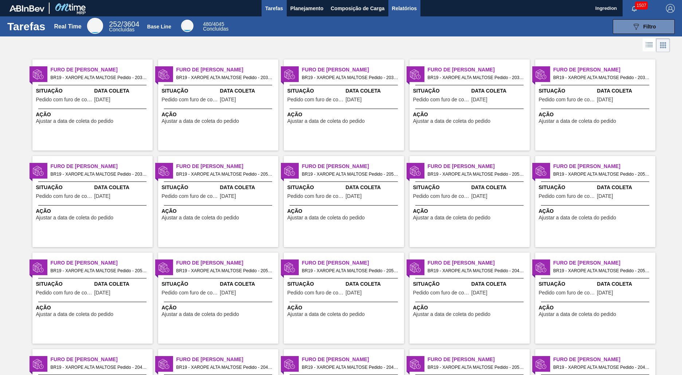 This screenshot has height=375, width=682. Describe the element at coordinates (274, 8) in the screenshot. I see `span: Tarefas` at that location.